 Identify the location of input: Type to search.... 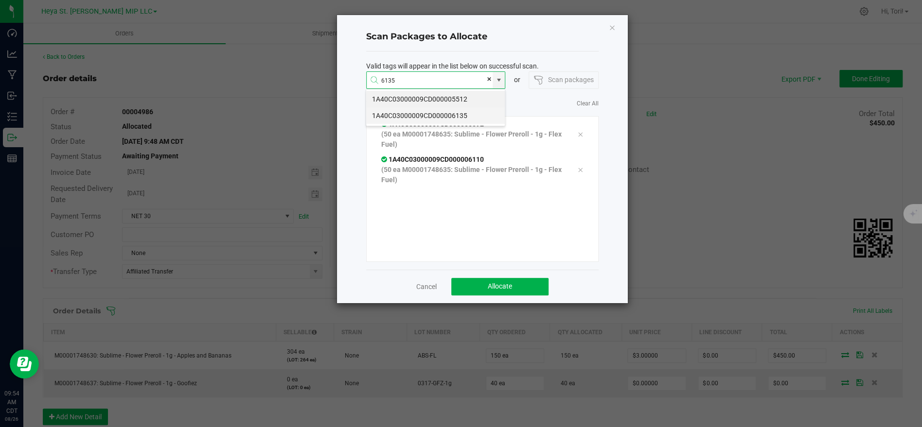
(430, 81).